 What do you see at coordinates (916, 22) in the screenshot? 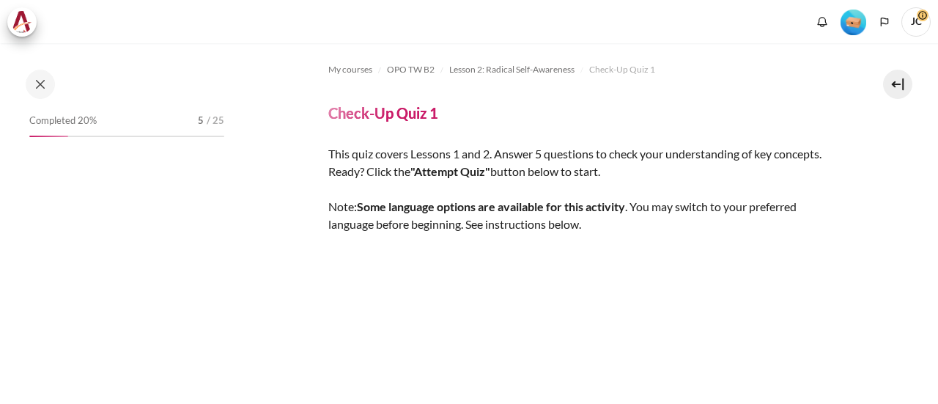
I see `a: User menu` at bounding box center [916, 22].